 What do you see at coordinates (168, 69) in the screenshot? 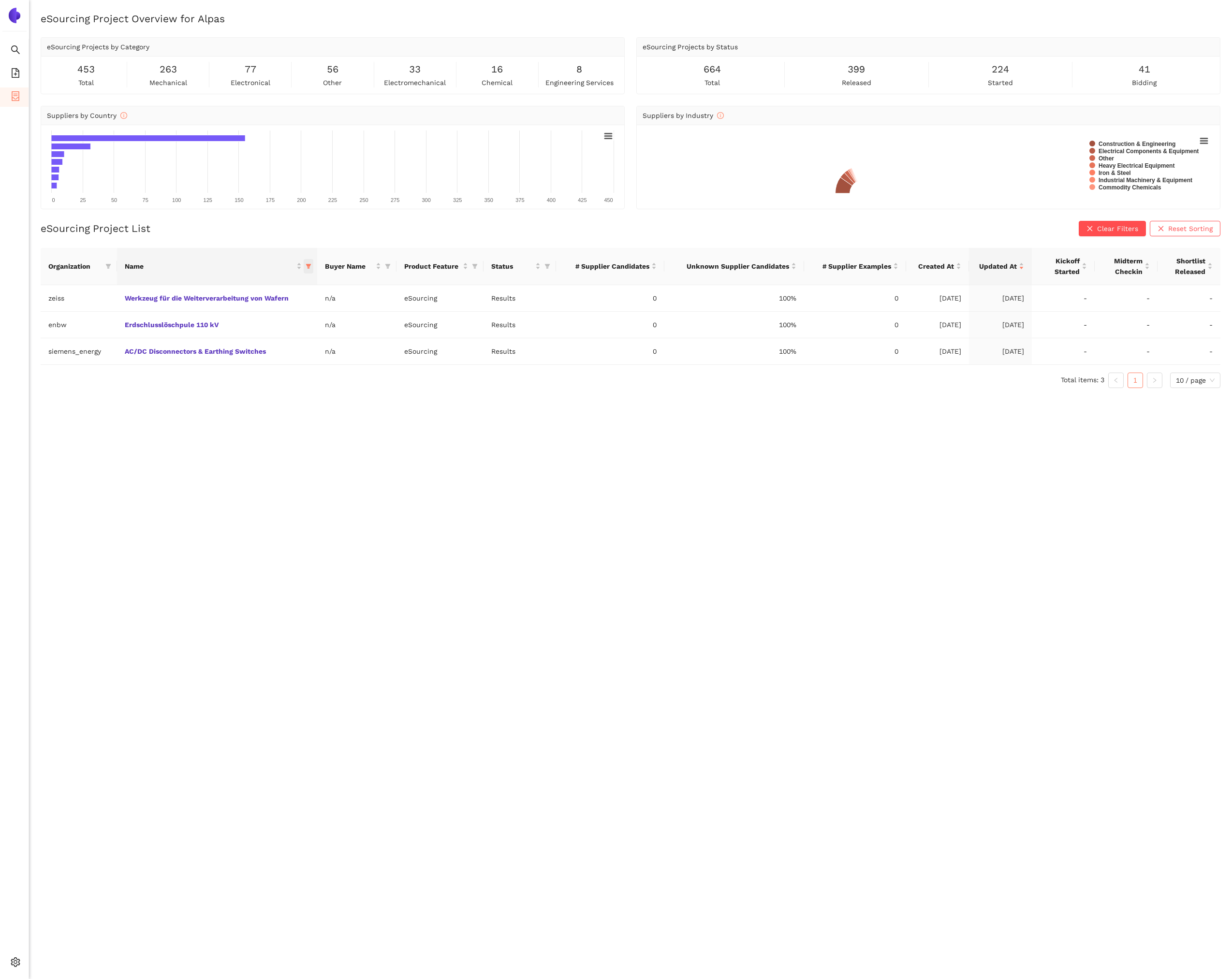
I see `span: 263` at bounding box center [168, 69].